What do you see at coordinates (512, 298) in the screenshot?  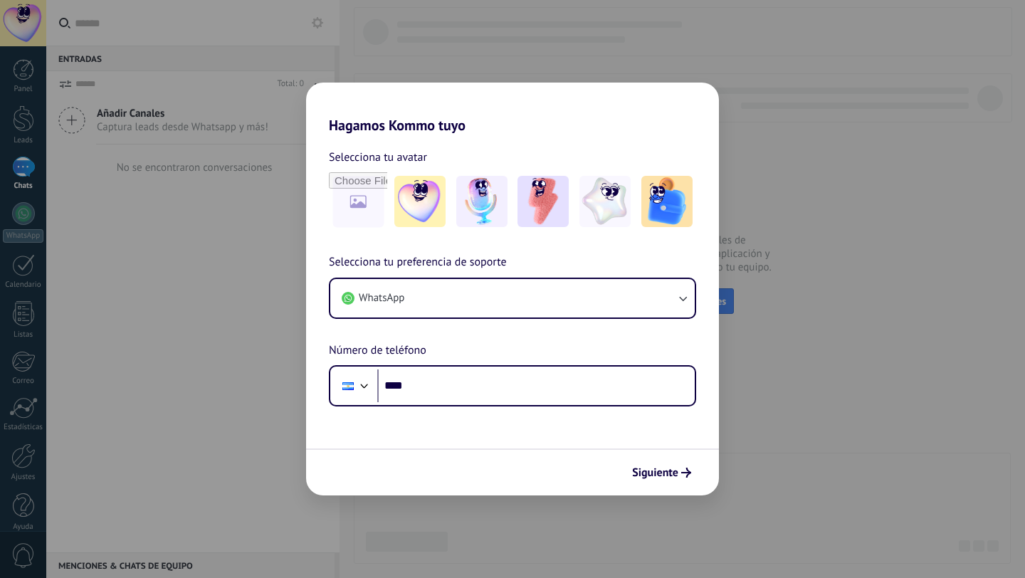 I see `button: WhatsApp` at bounding box center [512, 298].